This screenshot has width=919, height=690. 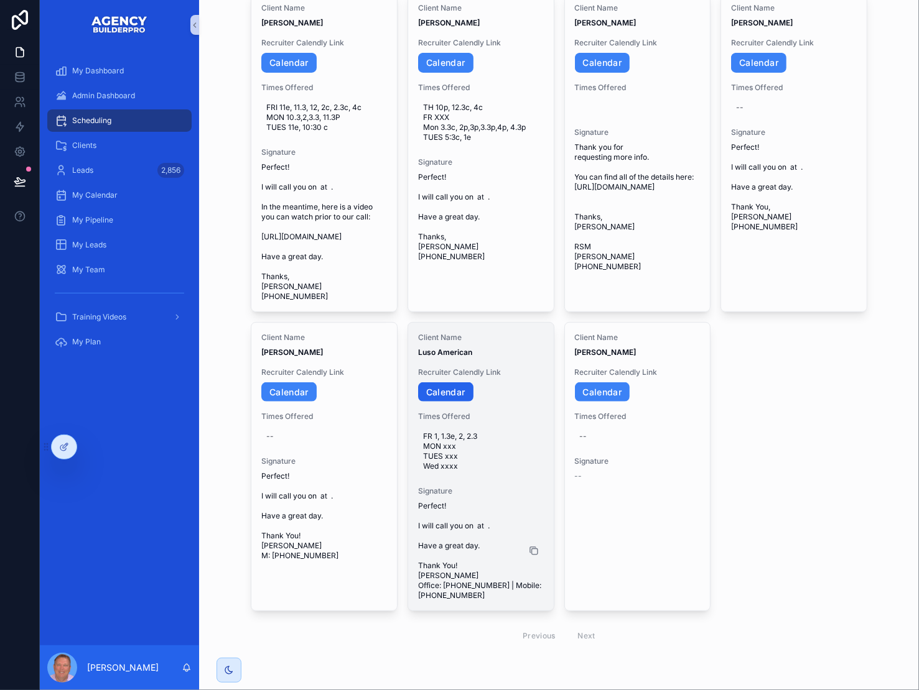 I want to click on strong: Luso American, so click(x=445, y=352).